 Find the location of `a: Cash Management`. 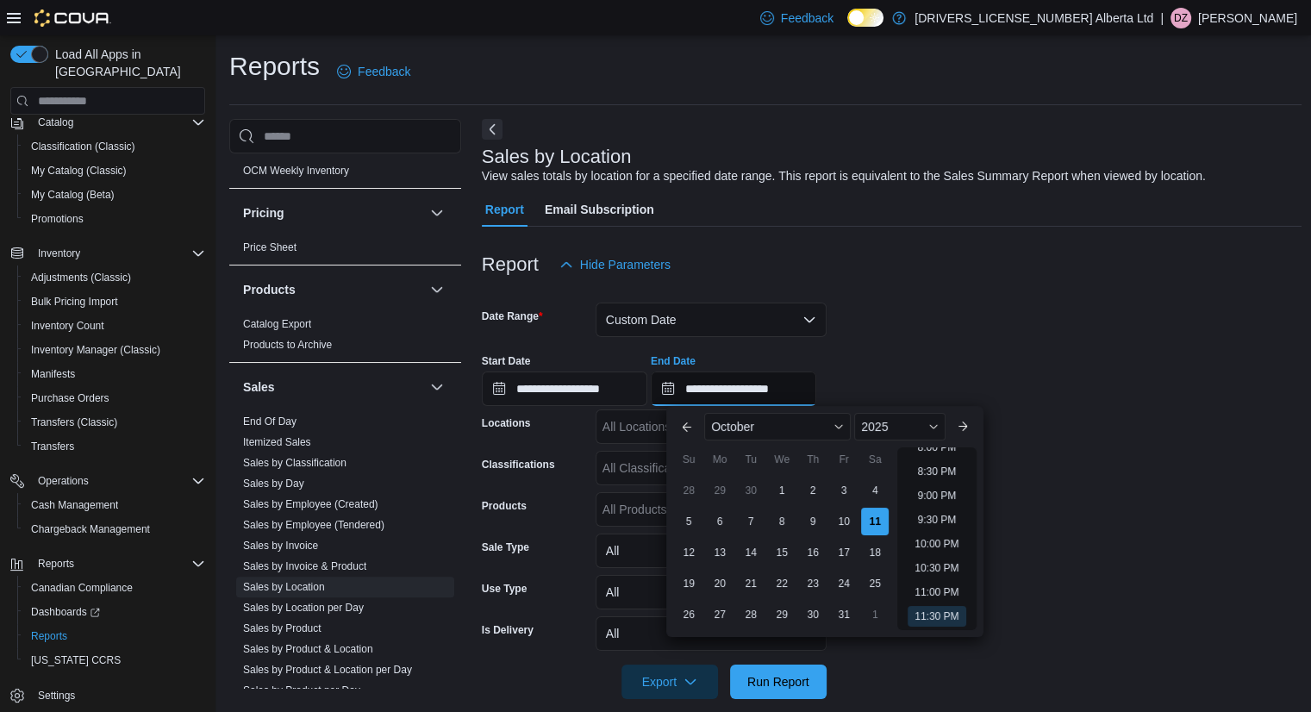

a: Cash Management is located at coordinates (74, 505).